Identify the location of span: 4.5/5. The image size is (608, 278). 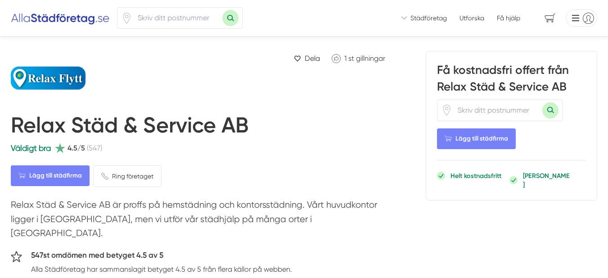
(76, 148).